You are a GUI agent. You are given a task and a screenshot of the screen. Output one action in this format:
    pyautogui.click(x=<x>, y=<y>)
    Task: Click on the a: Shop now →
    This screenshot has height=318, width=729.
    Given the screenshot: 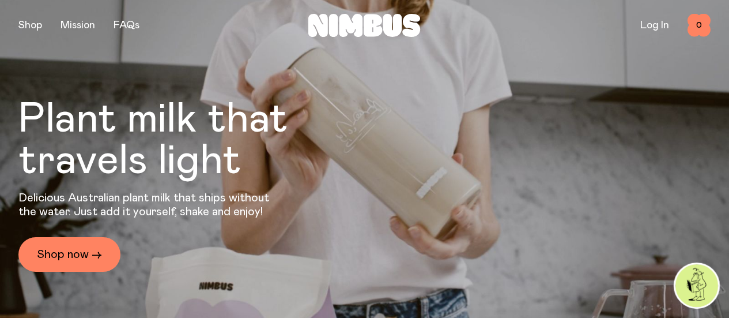 What is the action you would take?
    pyautogui.click(x=69, y=254)
    